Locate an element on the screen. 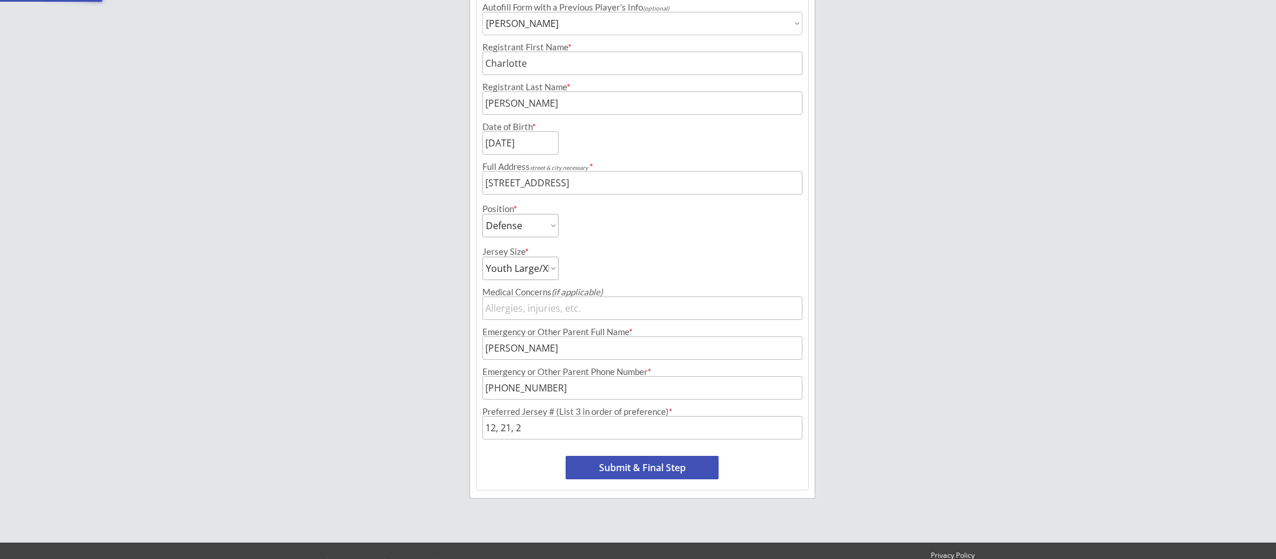 Image resolution: width=1276 pixels, height=559 pixels. div: Registrant Last Name is located at coordinates (642, 87).